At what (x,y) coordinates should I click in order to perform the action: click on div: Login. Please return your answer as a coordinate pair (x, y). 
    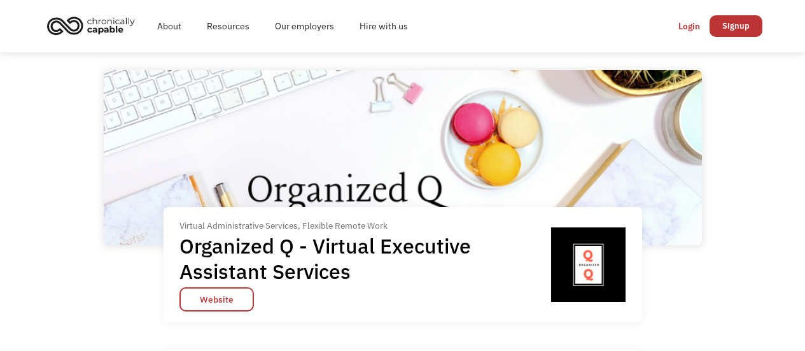
    Looking at the image, I should click on (689, 26).